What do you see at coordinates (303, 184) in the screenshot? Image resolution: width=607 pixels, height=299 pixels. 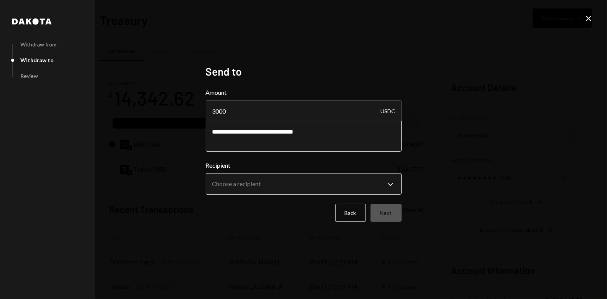 I see `button: Recipient` at bounding box center [303, 184].